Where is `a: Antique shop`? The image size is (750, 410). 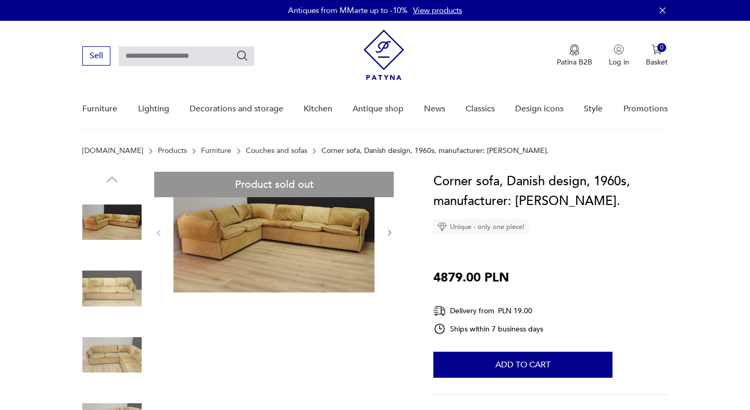
a: Antique shop is located at coordinates (378, 109).